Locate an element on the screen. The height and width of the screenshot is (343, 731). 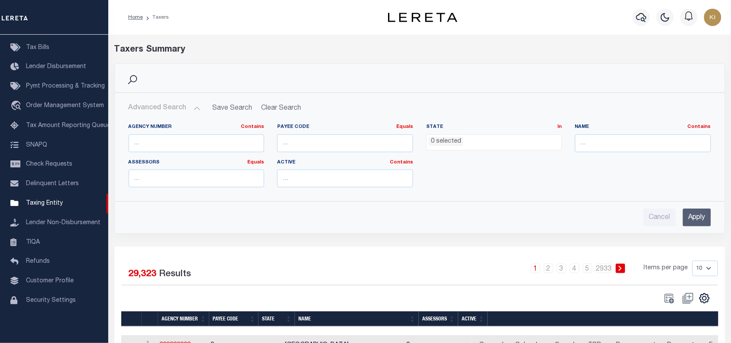
th: Agency Number: activate to sort column ascending is located at coordinates (184, 318).